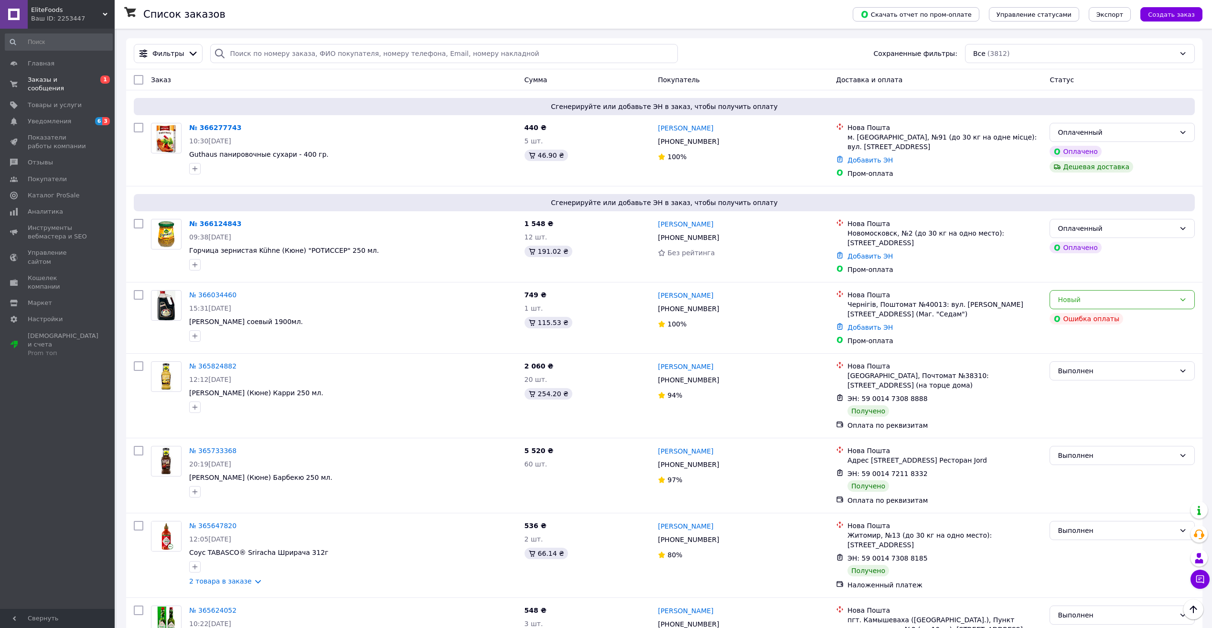 The width and height of the screenshot is (1212, 628). Describe the element at coordinates (674, 480) in the screenshot. I see `span: 97%` at that location.